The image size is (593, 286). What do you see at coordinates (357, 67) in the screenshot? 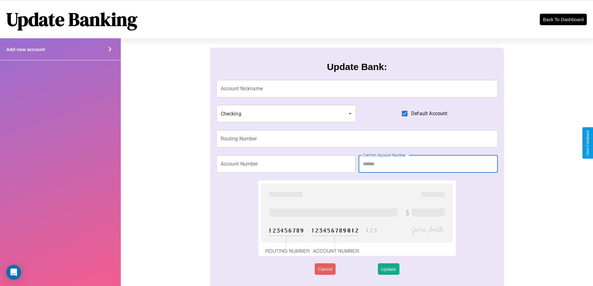
I see `h3: Update Bank:` at bounding box center [357, 67].